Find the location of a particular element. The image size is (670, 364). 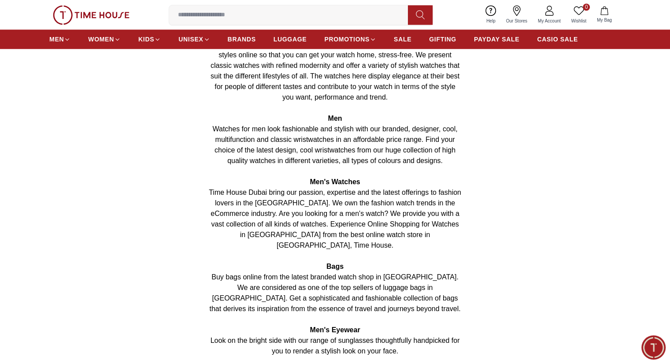

span: My Bag is located at coordinates (605, 20).